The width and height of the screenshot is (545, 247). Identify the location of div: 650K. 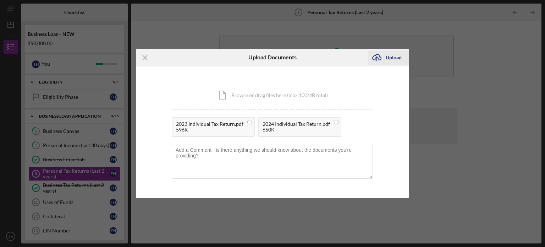
(296, 129).